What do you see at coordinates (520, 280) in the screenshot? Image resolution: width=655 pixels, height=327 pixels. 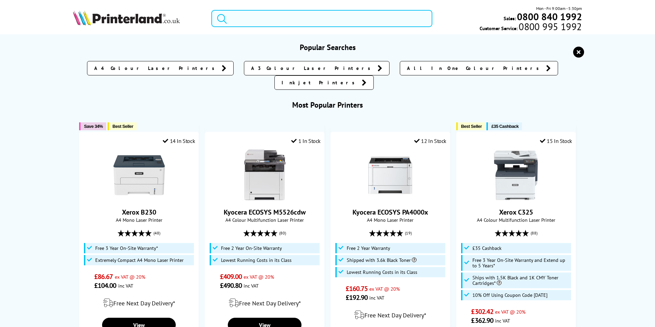 I see `span: Ships with 1.5K Black and 1K CMY Toner Cartridges*` at bounding box center [520, 280].